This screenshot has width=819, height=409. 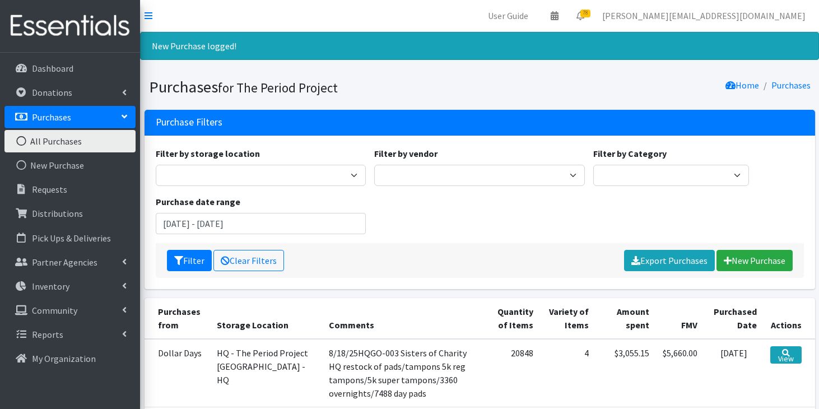 I want to click on td: 8/18/25HQGO-003 Sisters of Charity HQ restock of pads/tampons 5k reg tampons/5k super tampons/336..., so click(x=403, y=373).